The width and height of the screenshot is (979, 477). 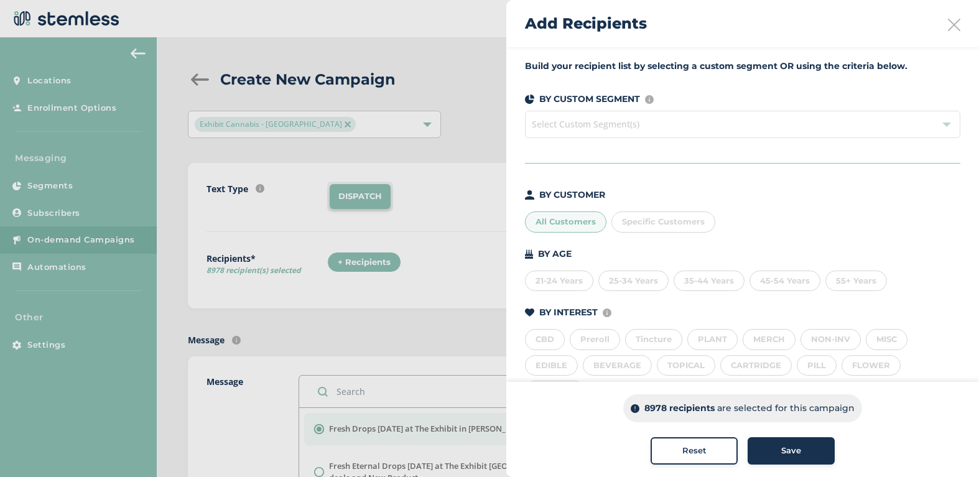 What do you see at coordinates (756, 366) in the screenshot?
I see `div: CARTRIDGE` at bounding box center [756, 366].